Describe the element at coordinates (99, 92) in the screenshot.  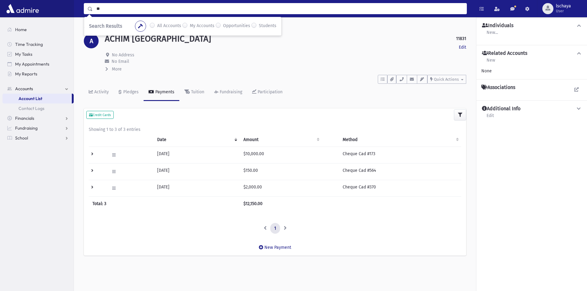
I see `a: Activity` at that location.